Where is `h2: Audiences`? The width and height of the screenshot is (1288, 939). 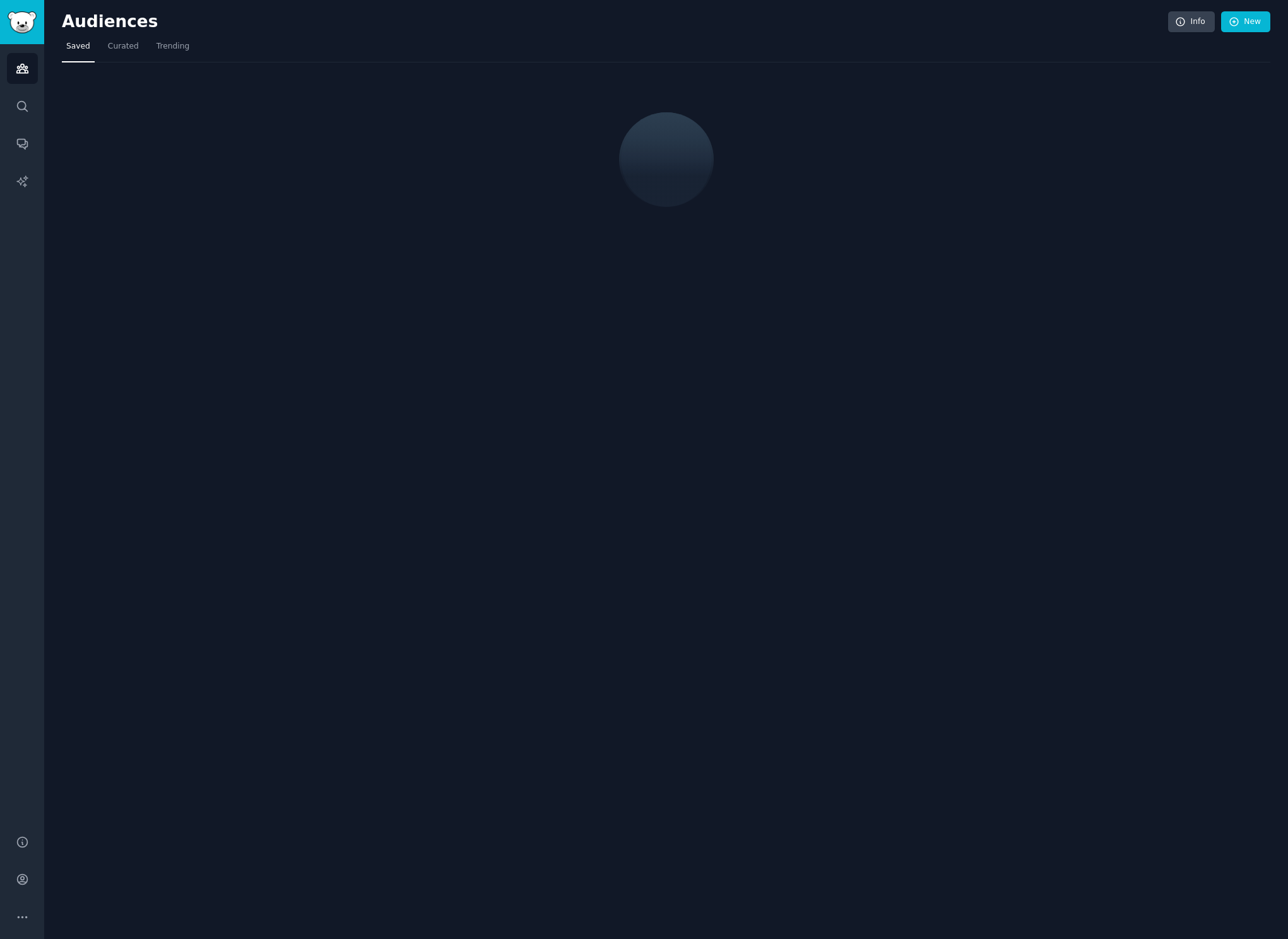
h2: Audiences is located at coordinates (614, 22).